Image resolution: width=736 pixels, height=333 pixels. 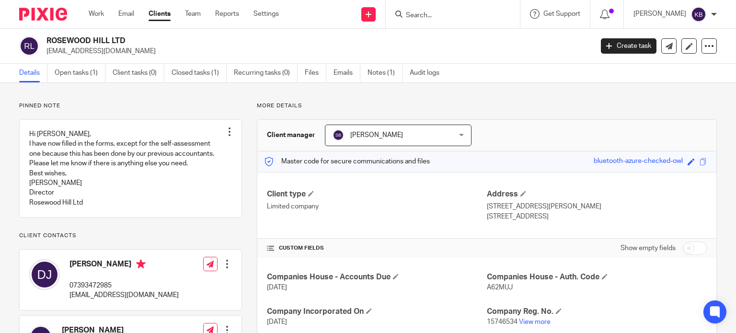 What do you see at coordinates (377, 277) in the screenshot?
I see `h4: Companies House - Accounts Due` at bounding box center [377, 277].